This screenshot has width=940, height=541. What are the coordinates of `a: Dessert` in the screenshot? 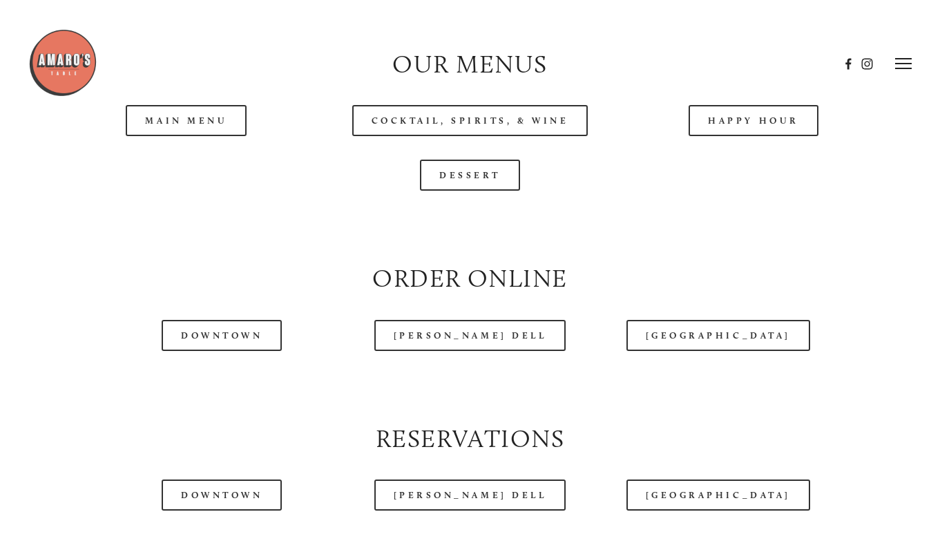 It's located at (470, 175).